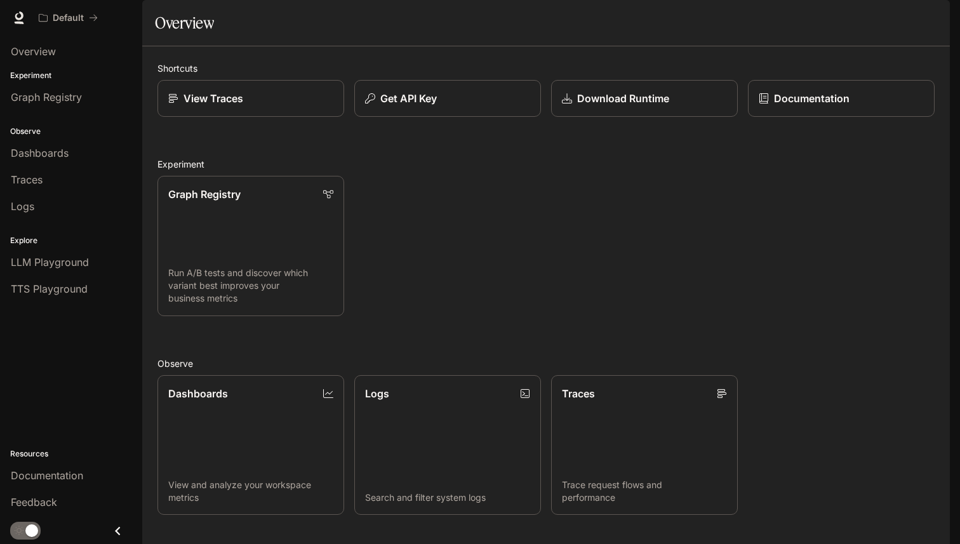 The height and width of the screenshot is (544, 960). Describe the element at coordinates (198, 393) in the screenshot. I see `p: Dashboards` at that location.